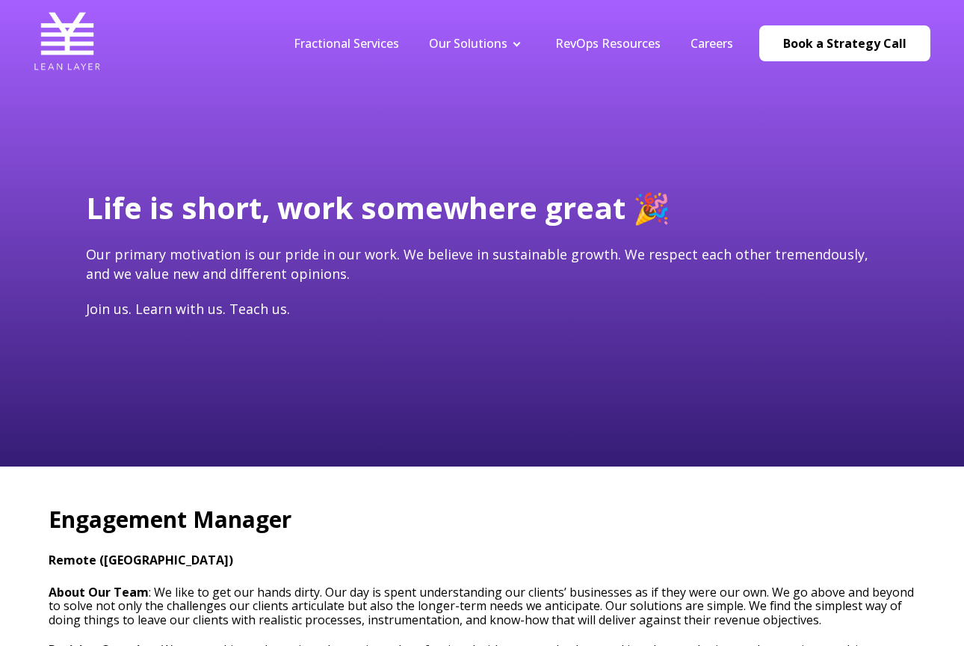  Describe the element at coordinates (378, 207) in the screenshot. I see `span: Life is short, work somewhere great 🎉` at that location.